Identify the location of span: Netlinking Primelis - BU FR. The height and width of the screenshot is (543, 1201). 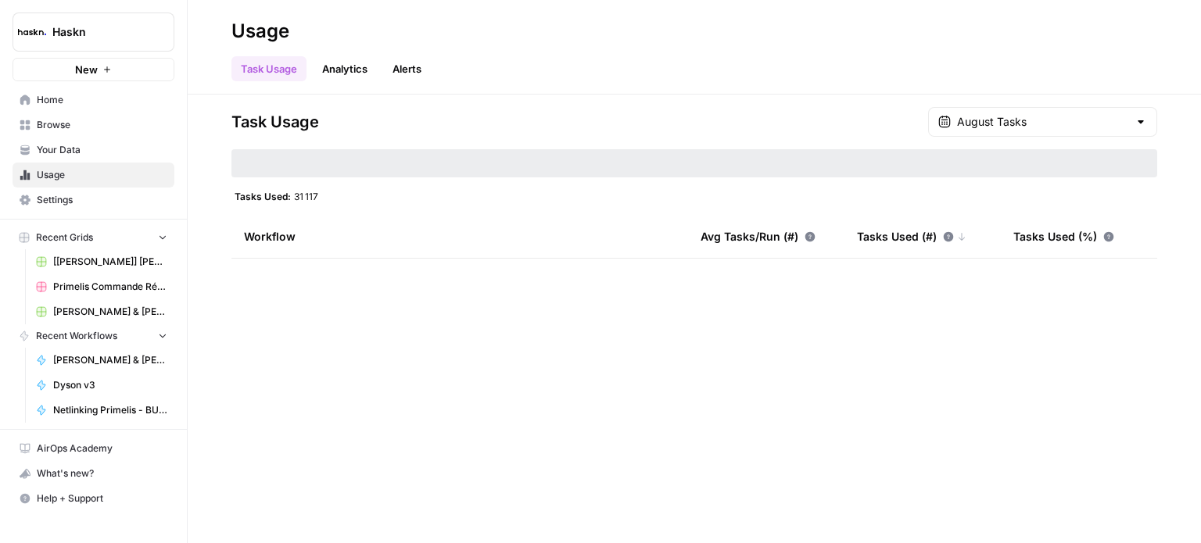
(110, 410).